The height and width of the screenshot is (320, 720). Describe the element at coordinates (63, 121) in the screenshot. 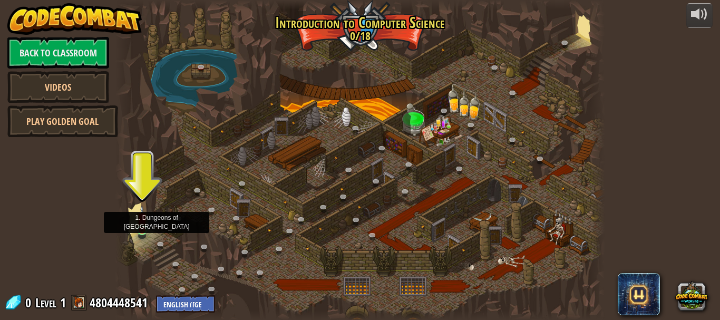

I see `a: Play Golden Goal` at that location.